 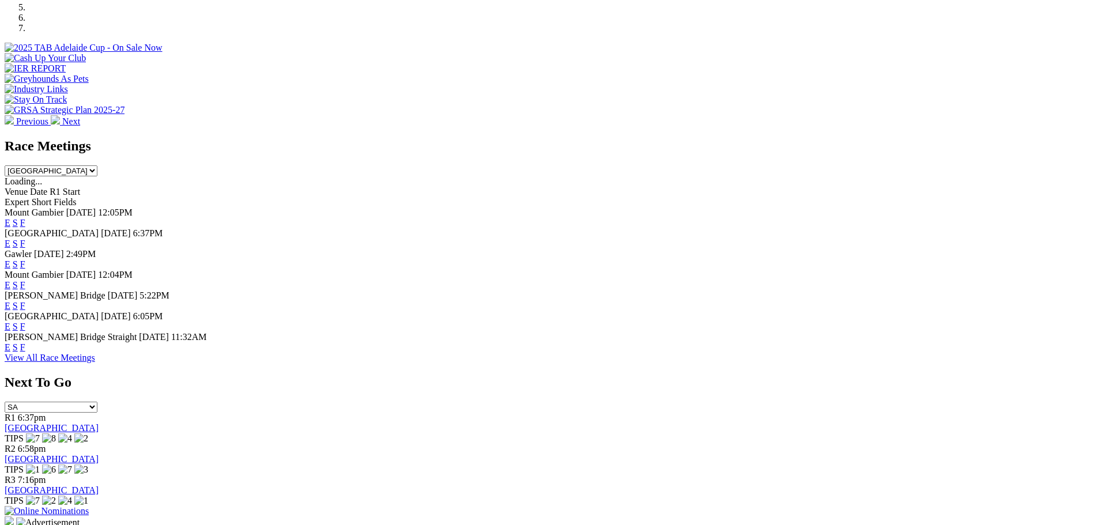 What do you see at coordinates (65, 202) in the screenshot?
I see `span: Fields` at bounding box center [65, 202].